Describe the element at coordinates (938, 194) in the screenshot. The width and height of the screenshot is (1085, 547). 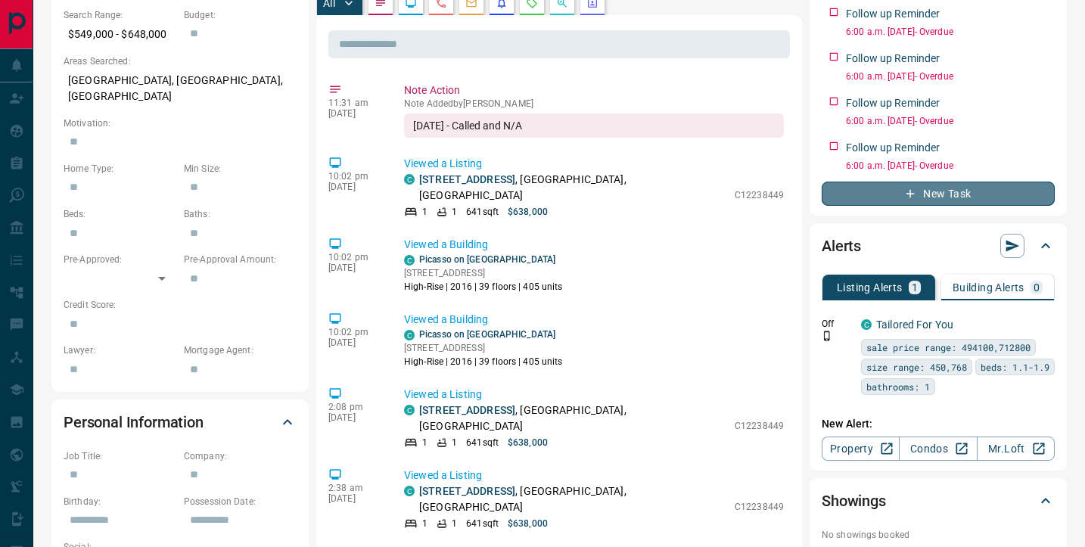
I see `button: New Task` at that location.